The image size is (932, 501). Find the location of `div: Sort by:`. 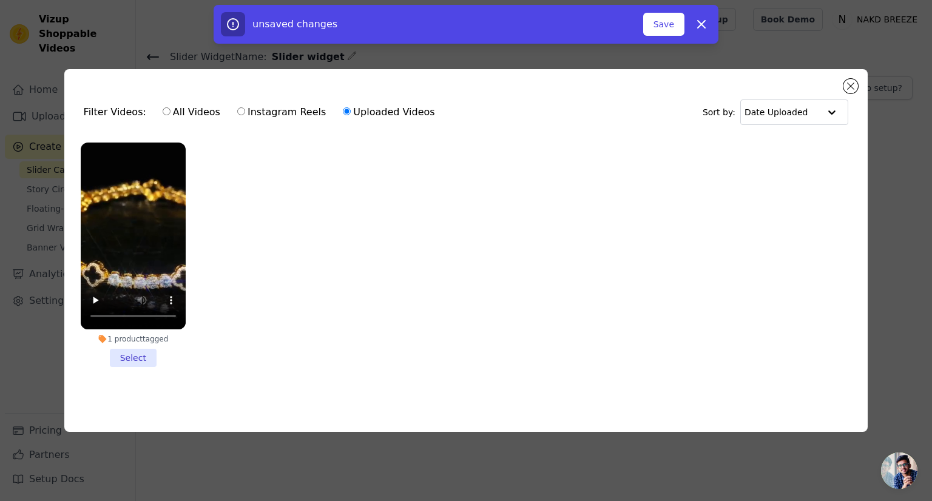

div: Sort by: is located at coordinates (776, 112).